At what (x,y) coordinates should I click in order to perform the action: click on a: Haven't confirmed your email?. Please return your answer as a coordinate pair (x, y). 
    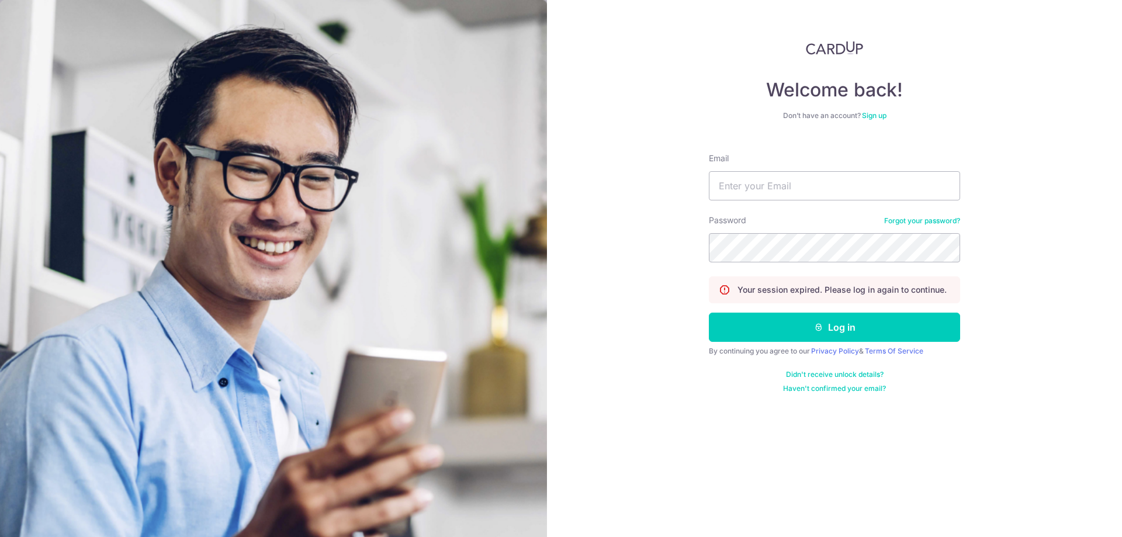
    Looking at the image, I should click on (834, 389).